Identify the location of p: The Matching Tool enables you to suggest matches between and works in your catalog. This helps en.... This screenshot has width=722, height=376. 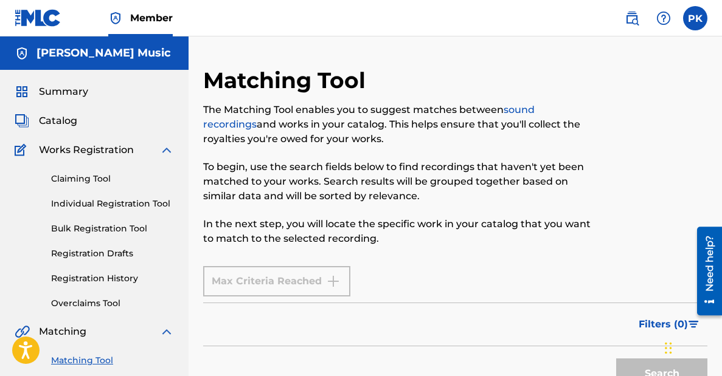
(397, 125).